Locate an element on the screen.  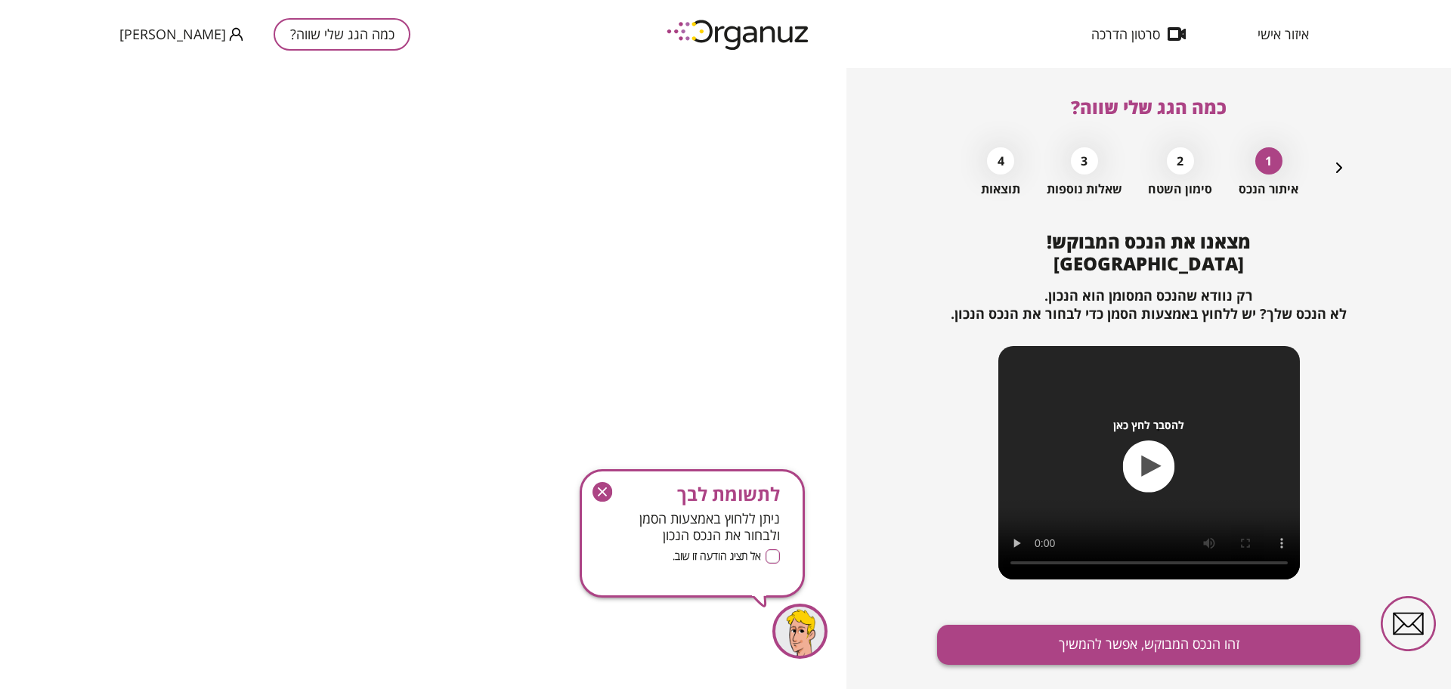
button: איזור אישי is located at coordinates (1283, 34).